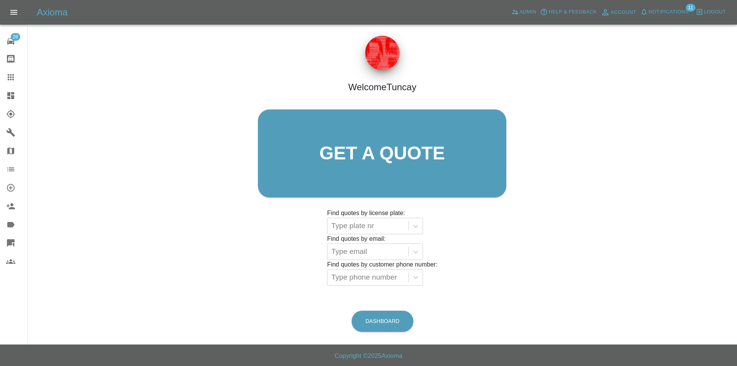  Describe the element at coordinates (52, 12) in the screenshot. I see `h5: Axioma` at that location.